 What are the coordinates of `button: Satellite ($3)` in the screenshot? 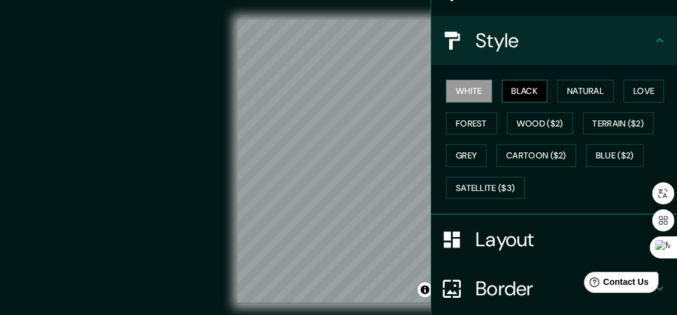 It's located at (485, 188).